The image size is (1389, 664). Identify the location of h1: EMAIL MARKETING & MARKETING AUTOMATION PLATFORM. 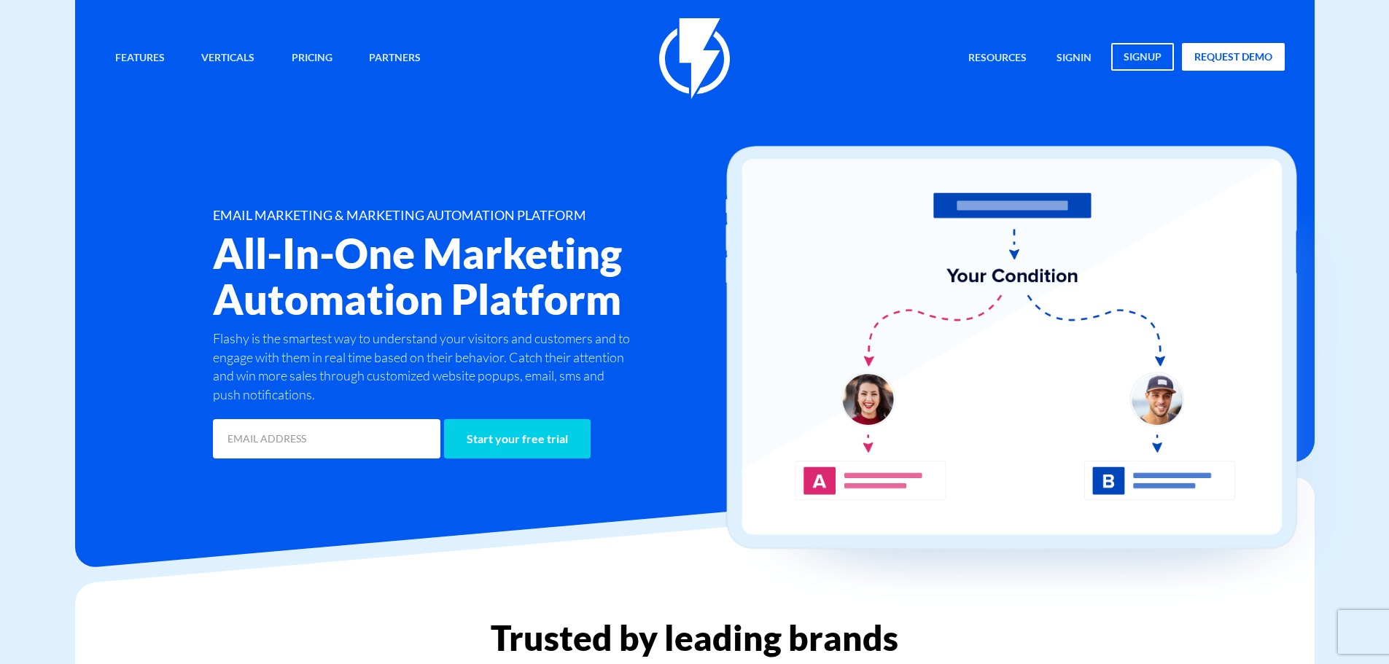
(497, 216).